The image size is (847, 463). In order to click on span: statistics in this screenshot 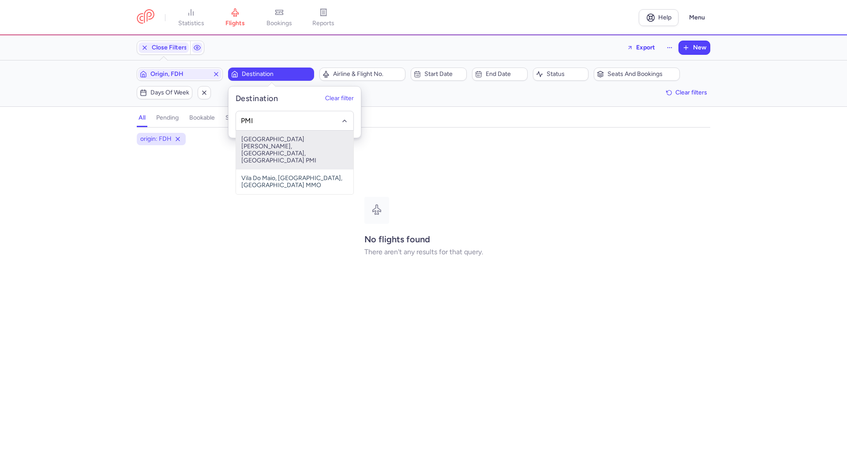, I will do `click(191, 23)`.